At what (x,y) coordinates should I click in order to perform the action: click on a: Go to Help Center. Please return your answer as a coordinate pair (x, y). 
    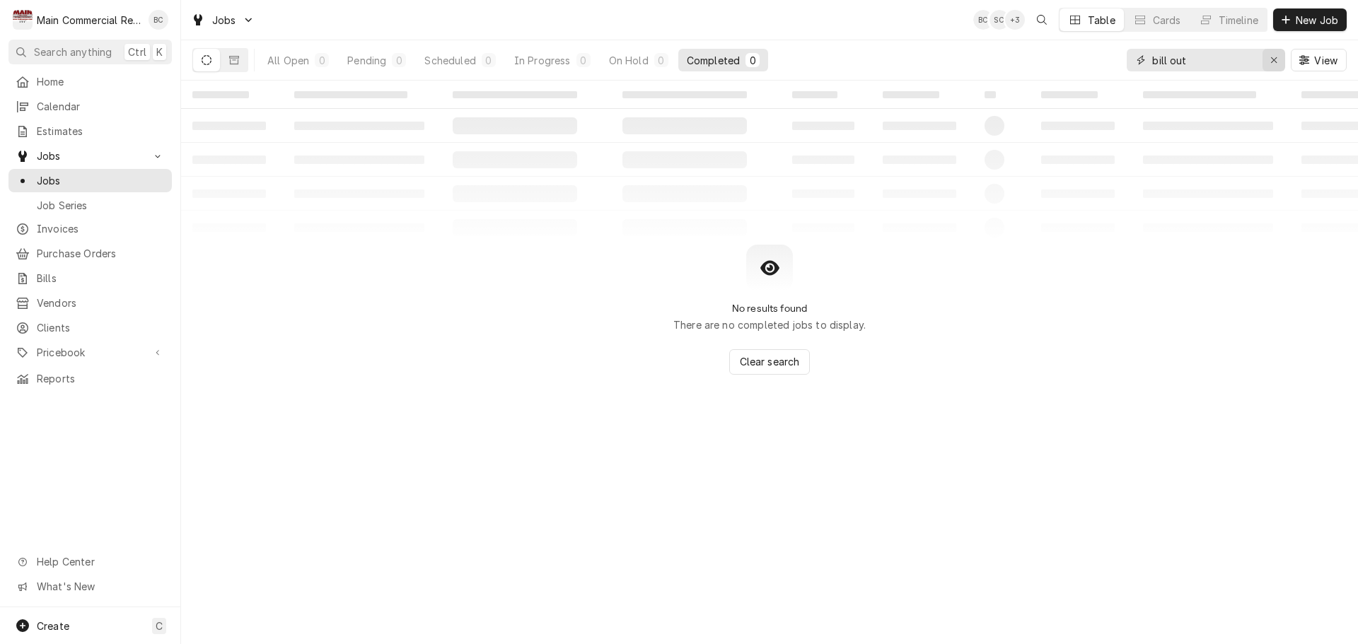
    Looking at the image, I should click on (90, 562).